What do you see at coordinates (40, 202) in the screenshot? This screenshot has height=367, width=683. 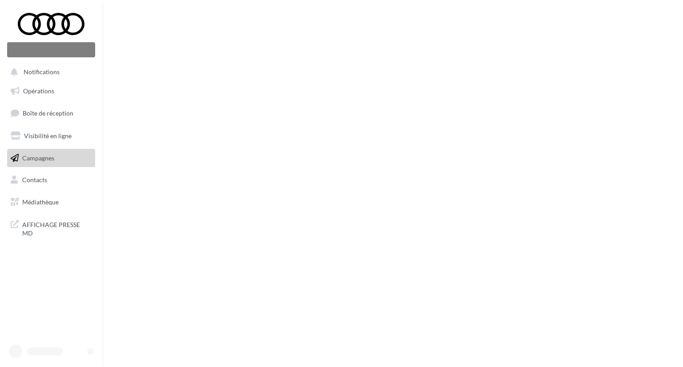 I see `span: Médiathèque` at bounding box center [40, 202].